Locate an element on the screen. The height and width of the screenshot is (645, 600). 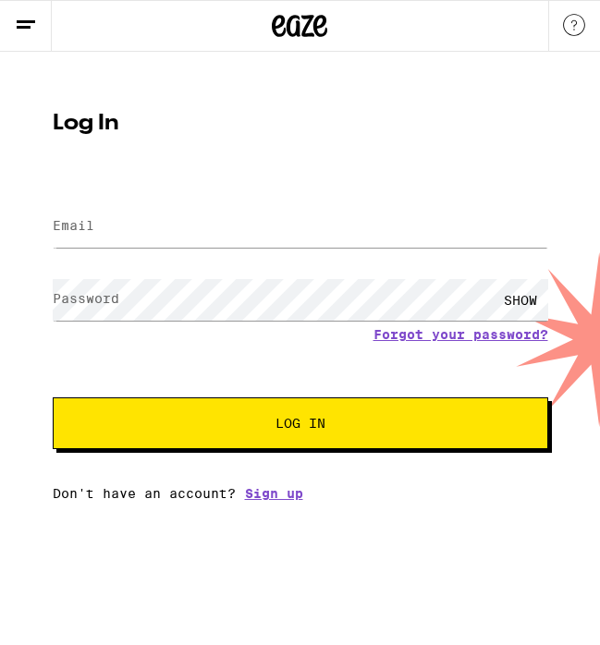
div: SHOW is located at coordinates (520, 299).